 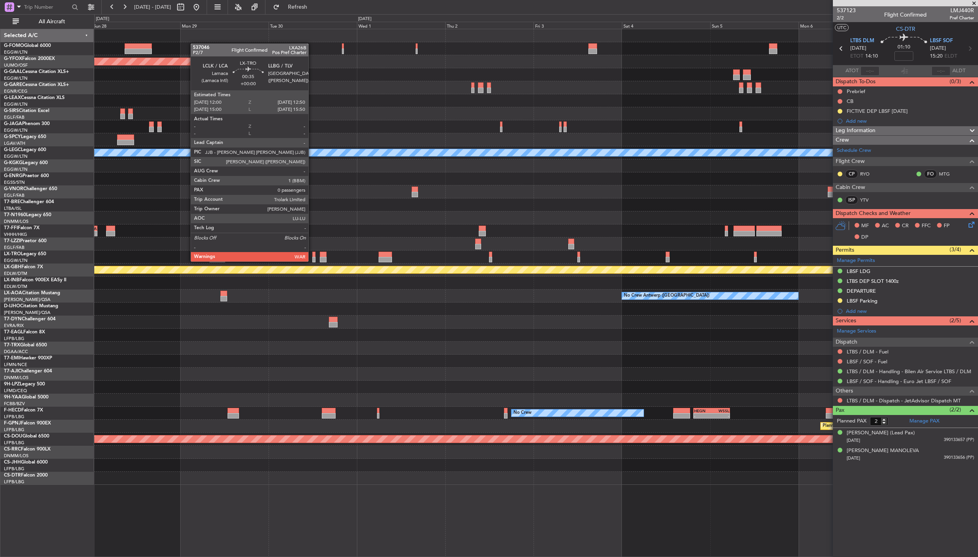 I want to click on a: G-YFOXFalcon 2000EX, so click(x=29, y=59).